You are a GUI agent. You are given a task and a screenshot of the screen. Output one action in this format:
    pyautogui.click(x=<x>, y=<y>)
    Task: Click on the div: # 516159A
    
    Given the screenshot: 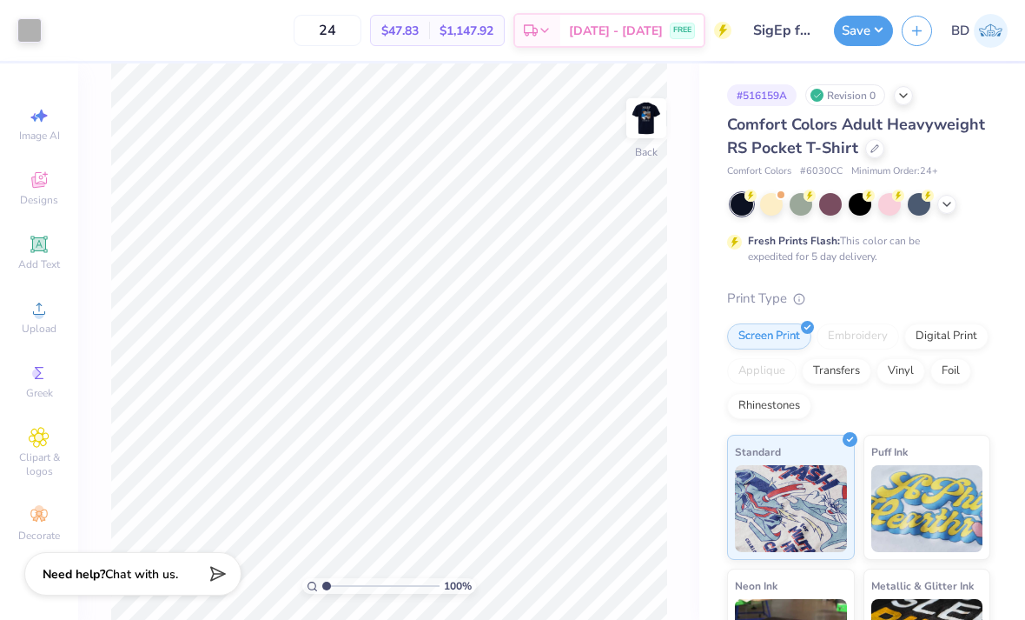 What is the action you would take?
    pyautogui.click(x=762, y=95)
    